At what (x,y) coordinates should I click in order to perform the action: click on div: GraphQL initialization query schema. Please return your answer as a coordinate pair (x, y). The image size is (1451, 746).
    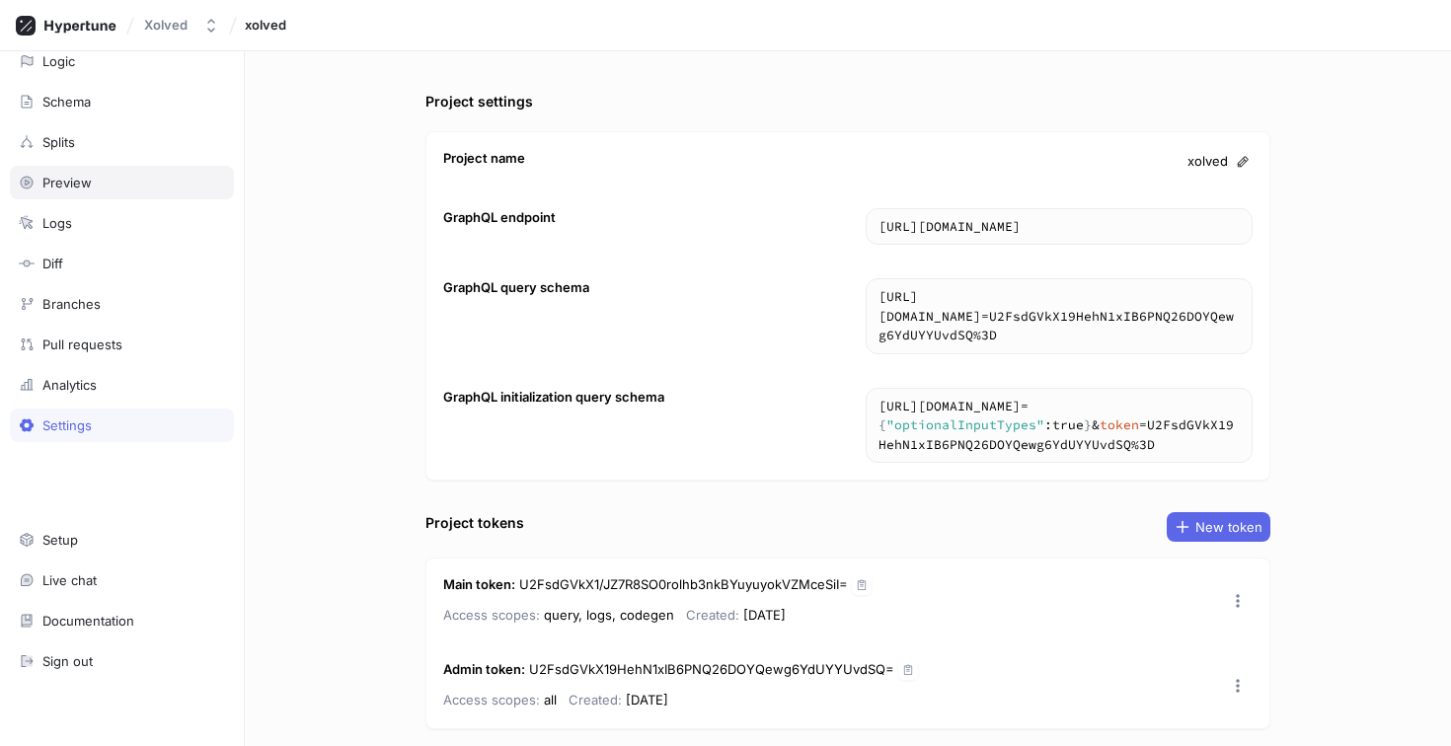
    Looking at the image, I should click on (554, 398).